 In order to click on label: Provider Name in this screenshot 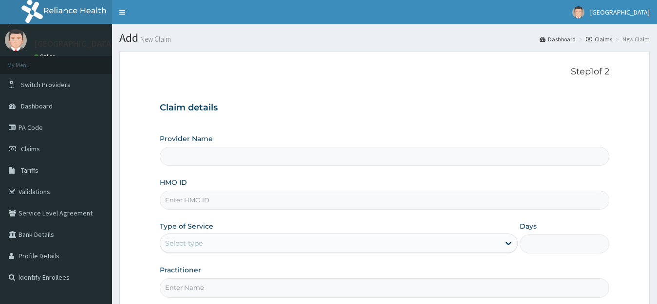, I will do `click(186, 139)`.